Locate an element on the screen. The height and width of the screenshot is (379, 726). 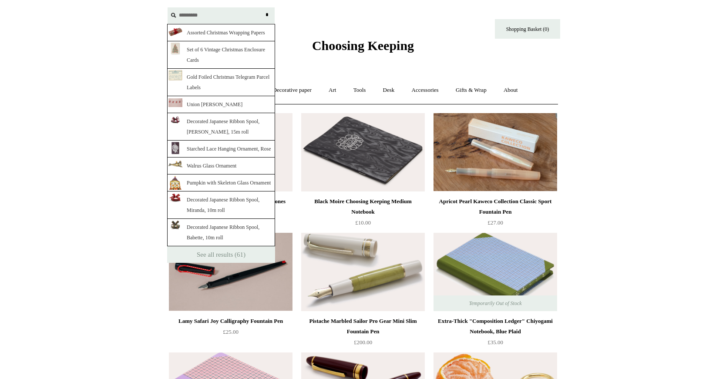
div: Black Moire Choosing Keeping Medium Notebook is located at coordinates (363, 207).